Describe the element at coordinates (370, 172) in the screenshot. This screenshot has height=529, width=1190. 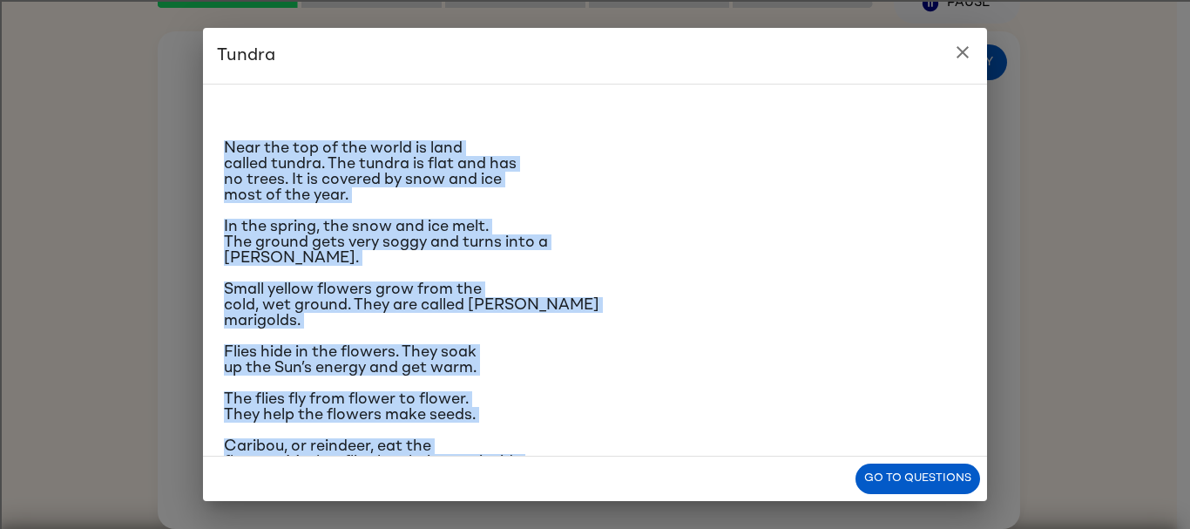
I see `span: Near the top of the world is land called tundra. The tundra is flat and has no trees. It is cover...` at that location.